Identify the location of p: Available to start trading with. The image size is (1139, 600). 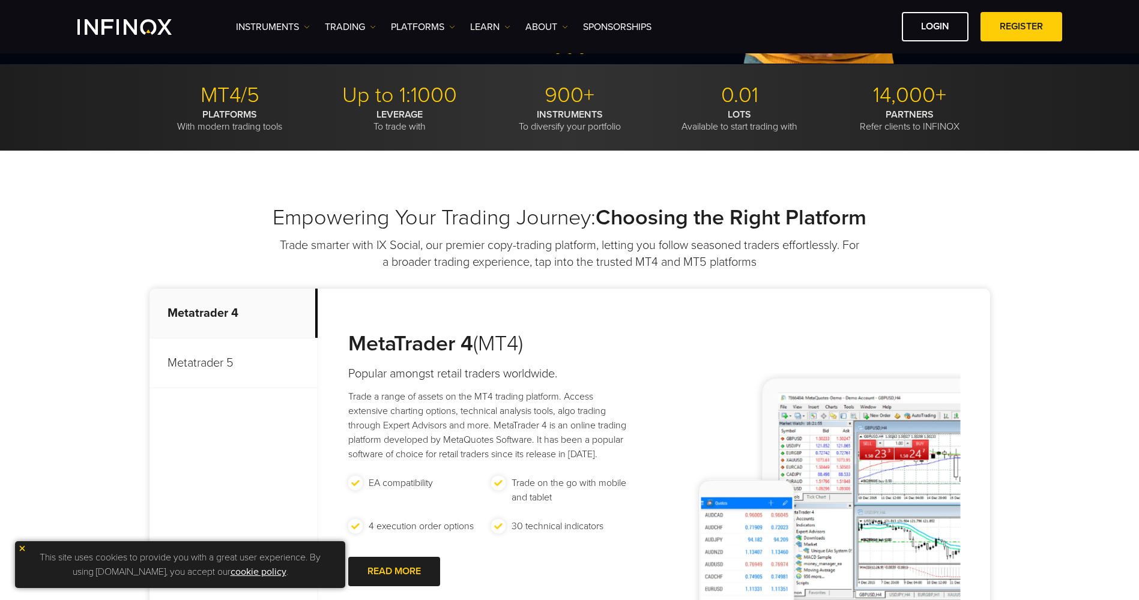
(740, 121).